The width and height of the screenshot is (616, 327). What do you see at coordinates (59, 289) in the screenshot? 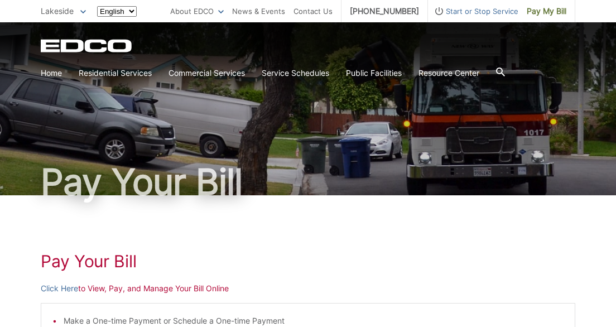
I see `a: Click Here` at bounding box center [59, 289].